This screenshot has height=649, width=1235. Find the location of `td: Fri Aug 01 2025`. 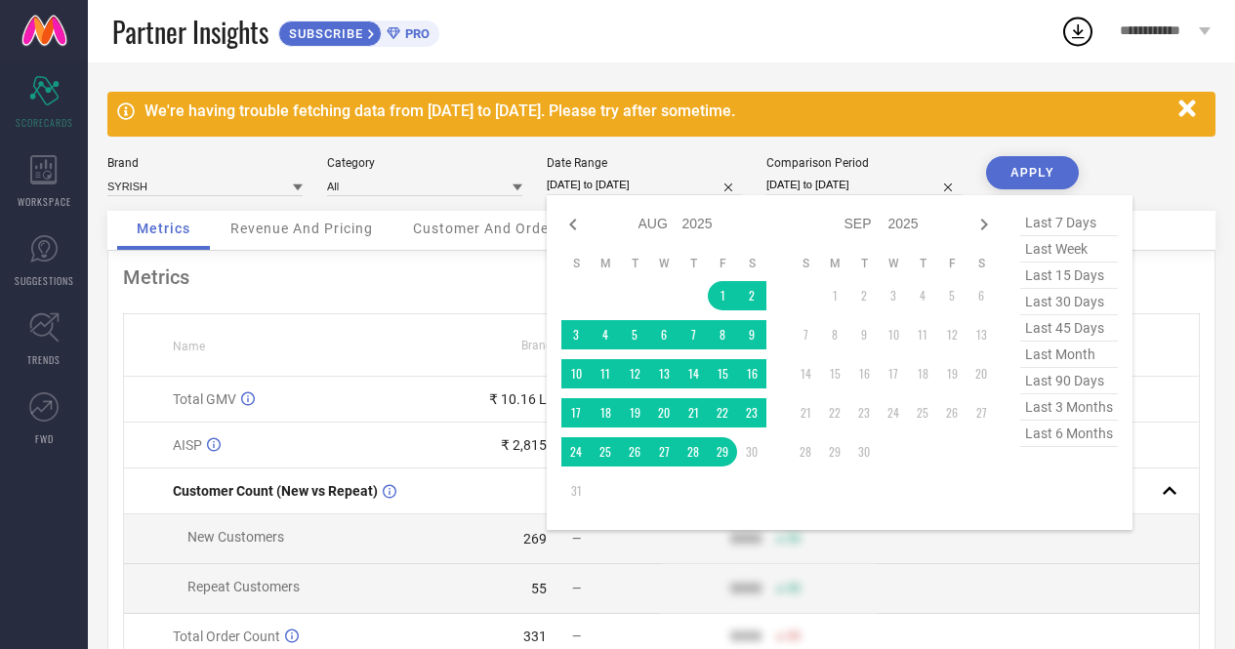

td: Fri Aug 01 2025 is located at coordinates (723, 296).